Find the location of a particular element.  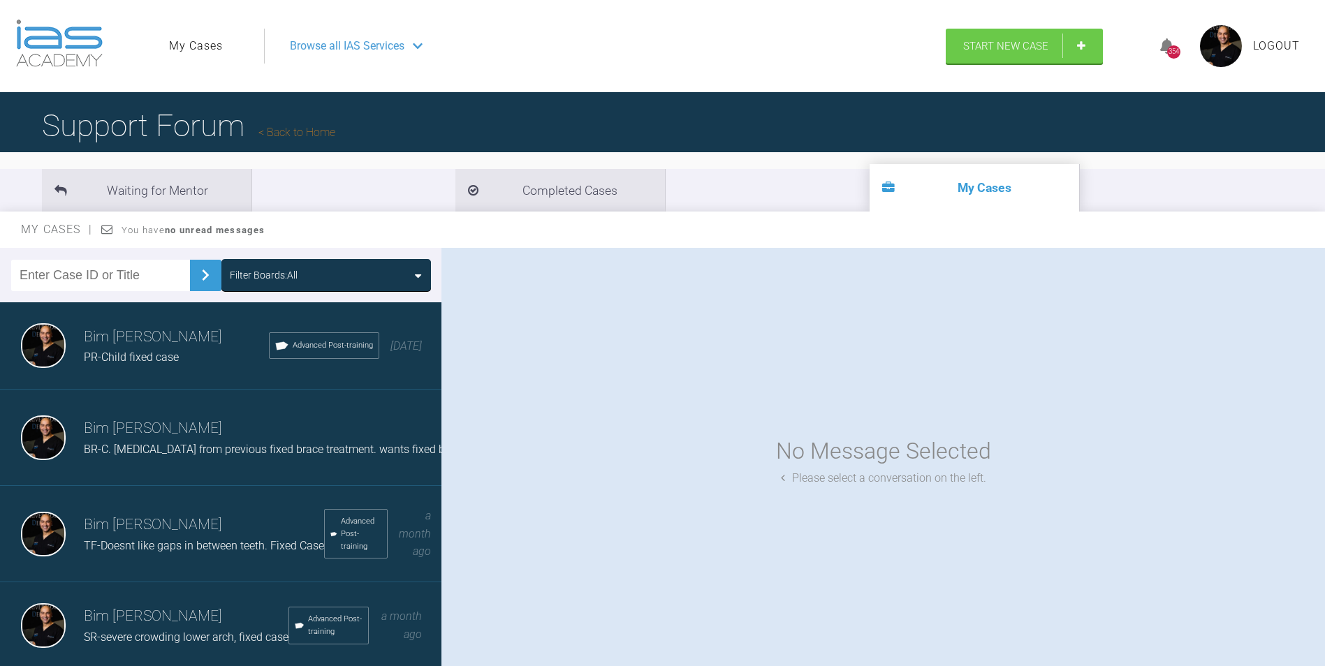

span: Browse all IAS Services is located at coordinates (347, 46).